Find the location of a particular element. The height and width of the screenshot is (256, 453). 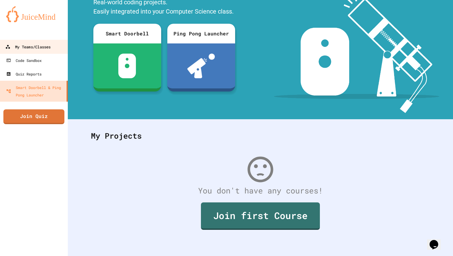

div: You don't have any courses! is located at coordinates (260, 191).